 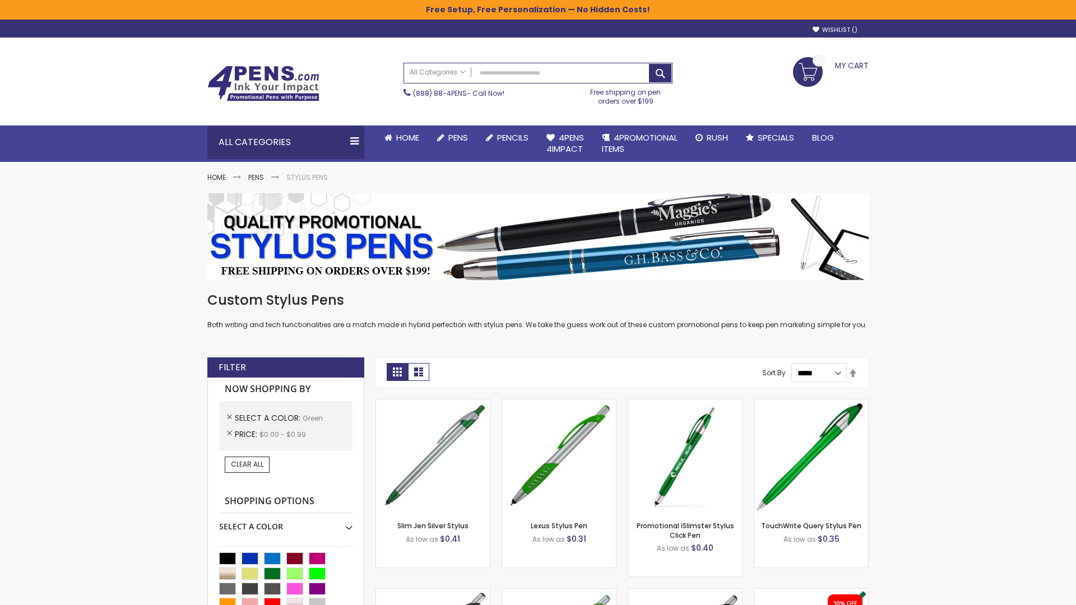 I want to click on strong: Filter, so click(x=232, y=368).